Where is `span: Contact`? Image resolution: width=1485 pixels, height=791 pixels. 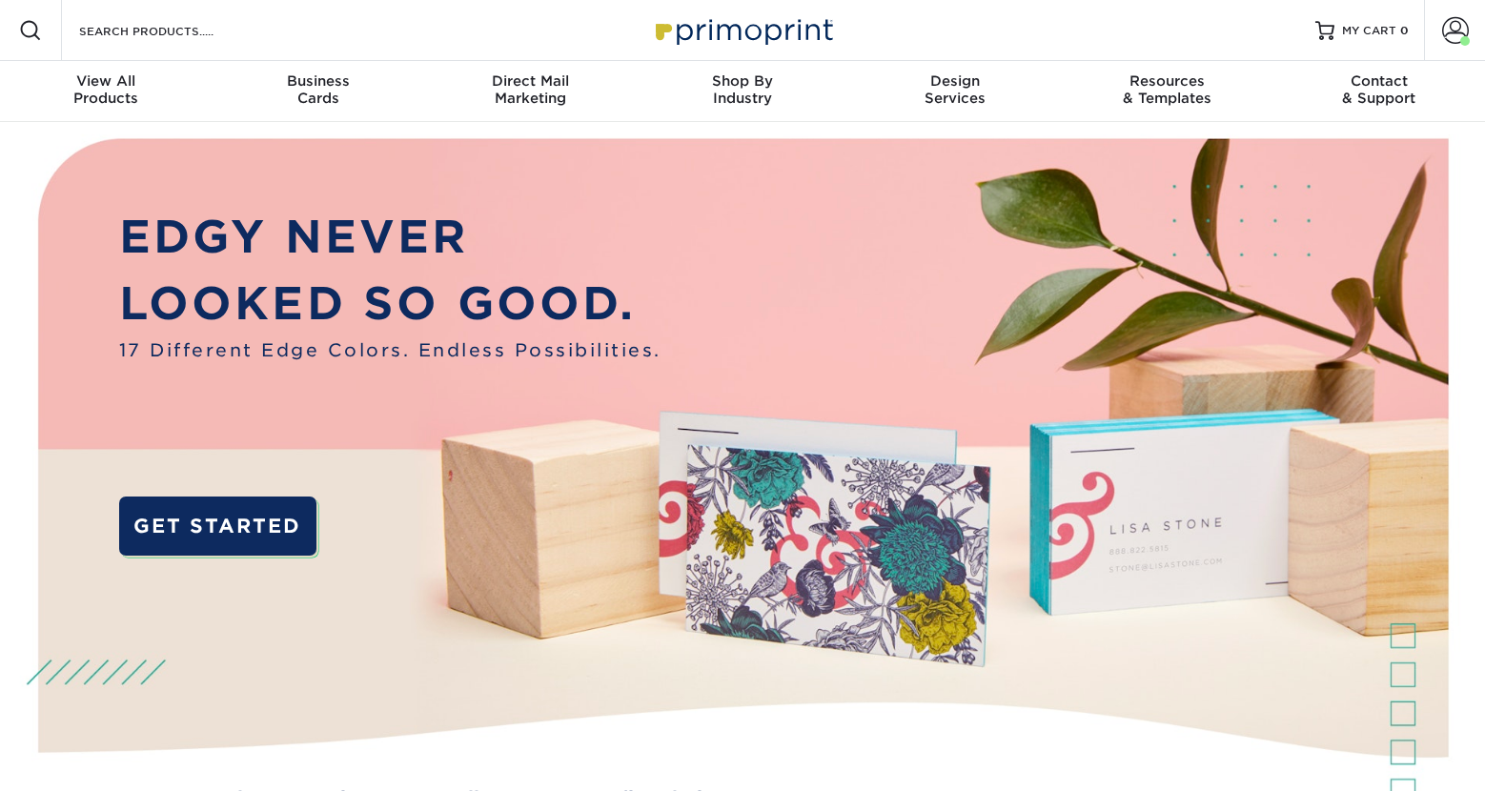
span: Contact is located at coordinates (1378, 81).